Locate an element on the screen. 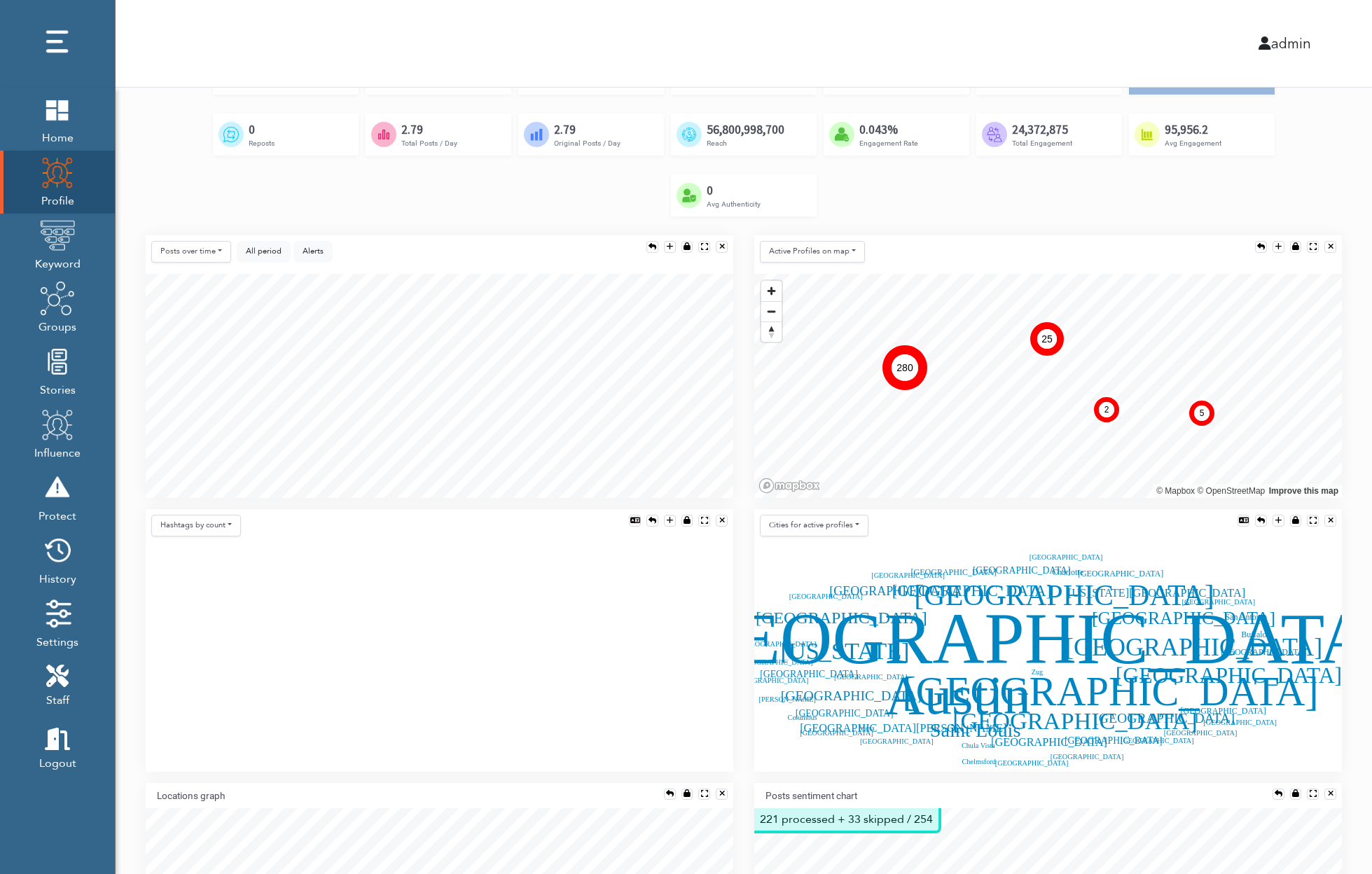 The height and width of the screenshot is (874, 1372). text: Saint Louis is located at coordinates (975, 729).